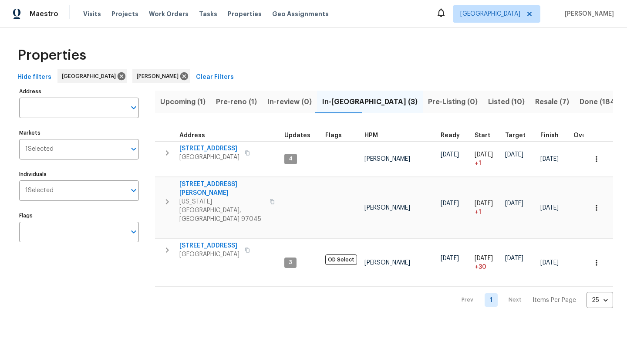  What do you see at coordinates (599, 300) in the screenshot?
I see `div: 25` at bounding box center [599, 300].